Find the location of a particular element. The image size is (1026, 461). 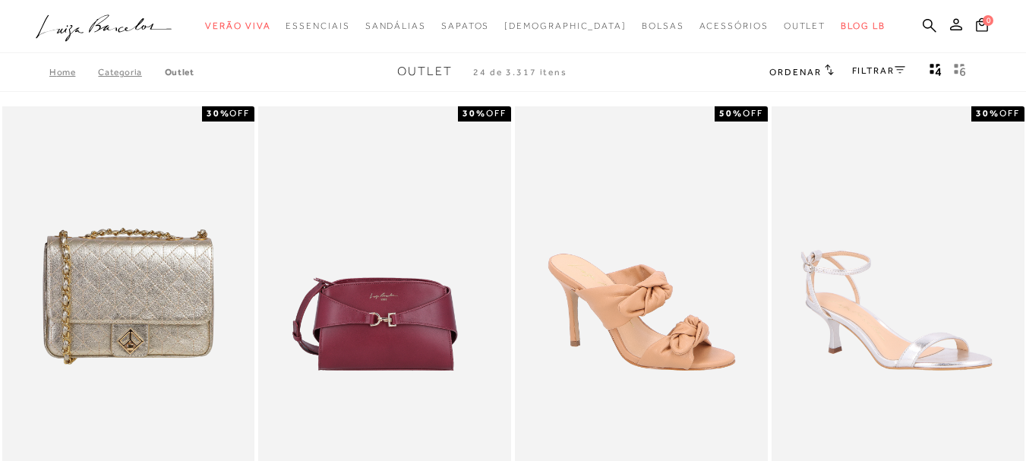

a: Home is located at coordinates (74, 72).